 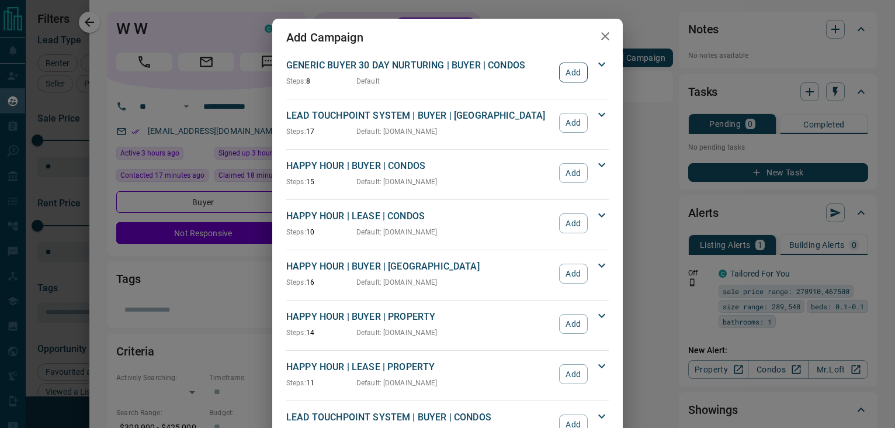 What do you see at coordinates (420, 216) in the screenshot?
I see `p: HAPPY HOUR | LEASE | CONDOS` at bounding box center [420, 216].